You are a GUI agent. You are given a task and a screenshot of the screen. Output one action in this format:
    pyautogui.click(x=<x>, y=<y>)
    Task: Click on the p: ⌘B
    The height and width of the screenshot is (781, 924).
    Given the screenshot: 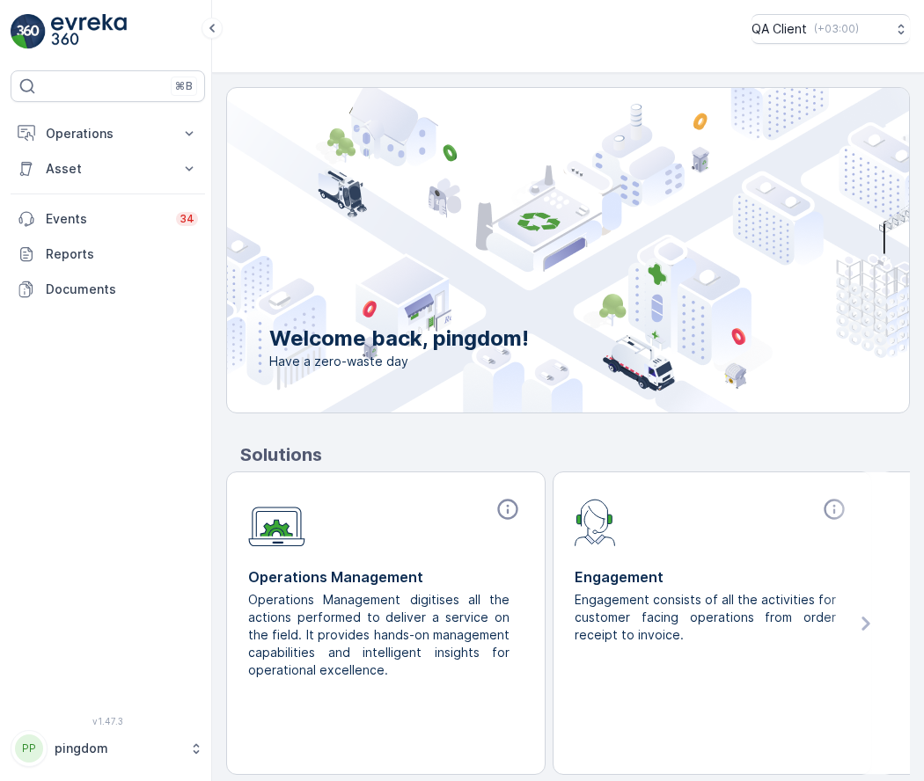 What is the action you would take?
    pyautogui.click(x=184, y=86)
    